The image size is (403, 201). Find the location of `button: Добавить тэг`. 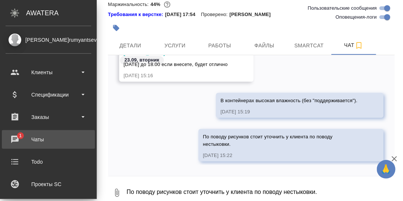

button: Добавить тэг is located at coordinates (116, 28).